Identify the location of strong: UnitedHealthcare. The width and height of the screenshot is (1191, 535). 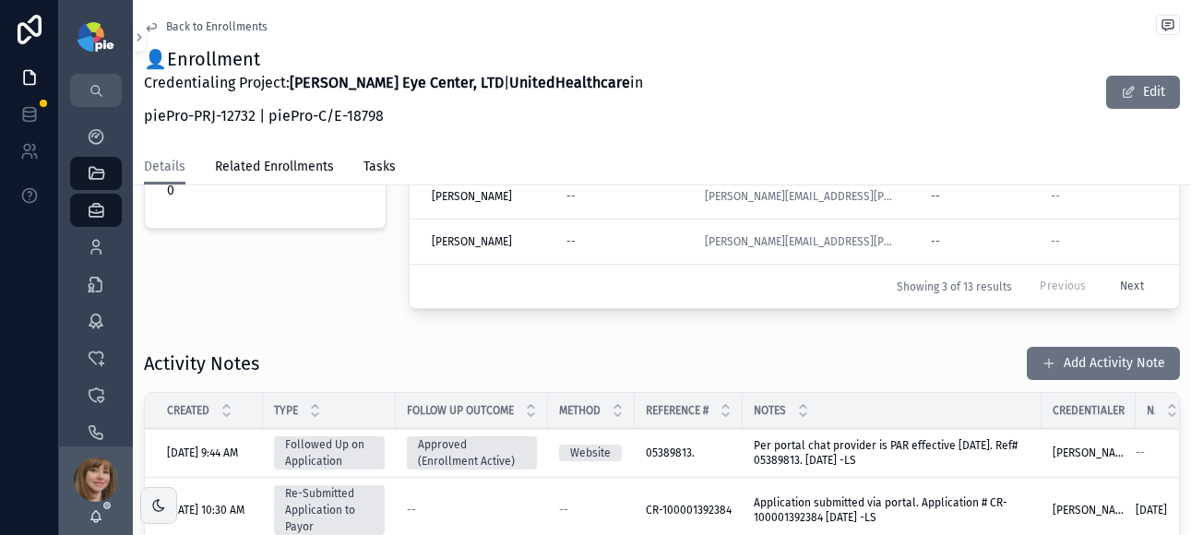
(569, 82).